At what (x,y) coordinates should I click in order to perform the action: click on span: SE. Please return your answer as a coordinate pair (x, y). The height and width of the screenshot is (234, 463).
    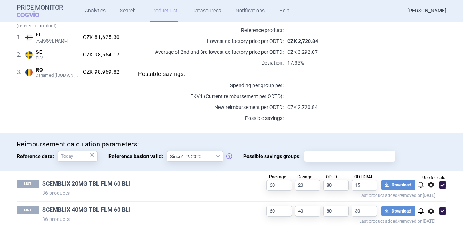
    Looking at the image, I should click on (58, 52).